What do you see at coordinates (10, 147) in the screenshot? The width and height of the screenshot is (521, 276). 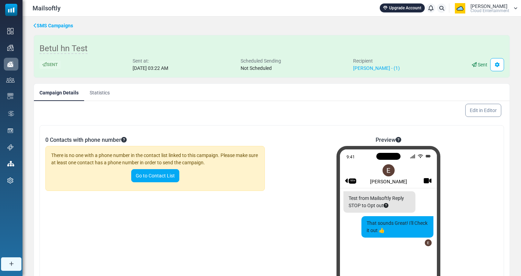 I see `img: support-icon.svg` at bounding box center [10, 147].